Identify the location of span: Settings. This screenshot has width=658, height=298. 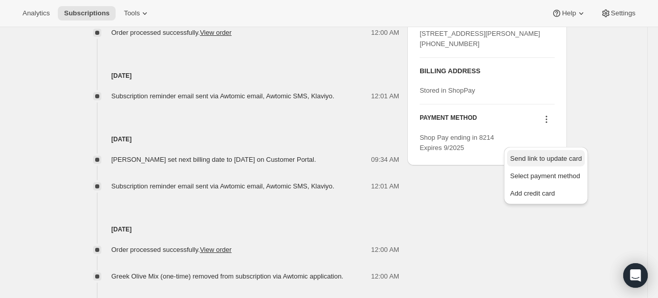
(623, 13).